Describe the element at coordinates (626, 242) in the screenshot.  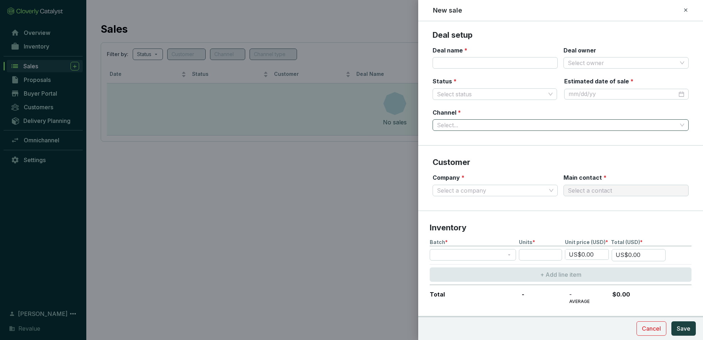
I see `span: Total (USD)` at that location.